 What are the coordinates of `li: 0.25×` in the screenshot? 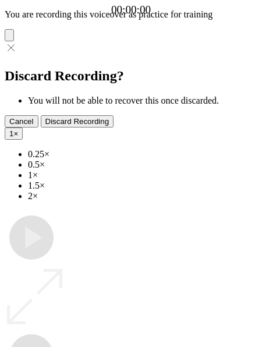 It's located at (143, 154).